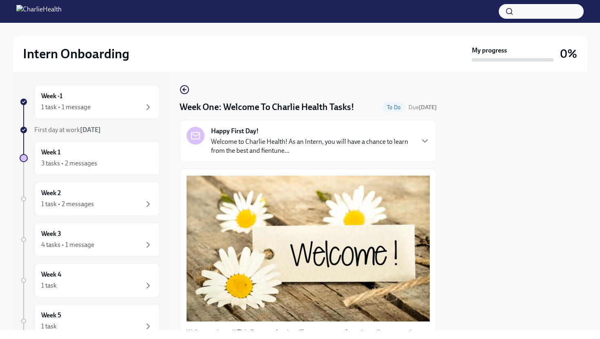  What do you see at coordinates (69, 164) in the screenshot?
I see `div: 3 tasks • 2 messages` at bounding box center [69, 164].